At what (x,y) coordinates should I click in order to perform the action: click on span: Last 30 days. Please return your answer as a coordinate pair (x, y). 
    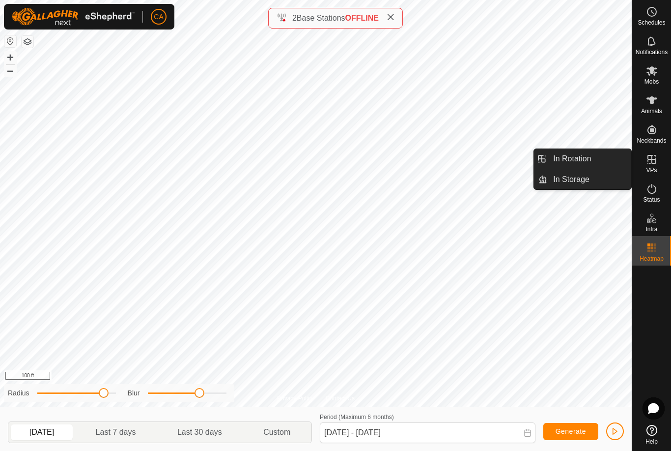
    Looking at the image, I should click on (200, 432).